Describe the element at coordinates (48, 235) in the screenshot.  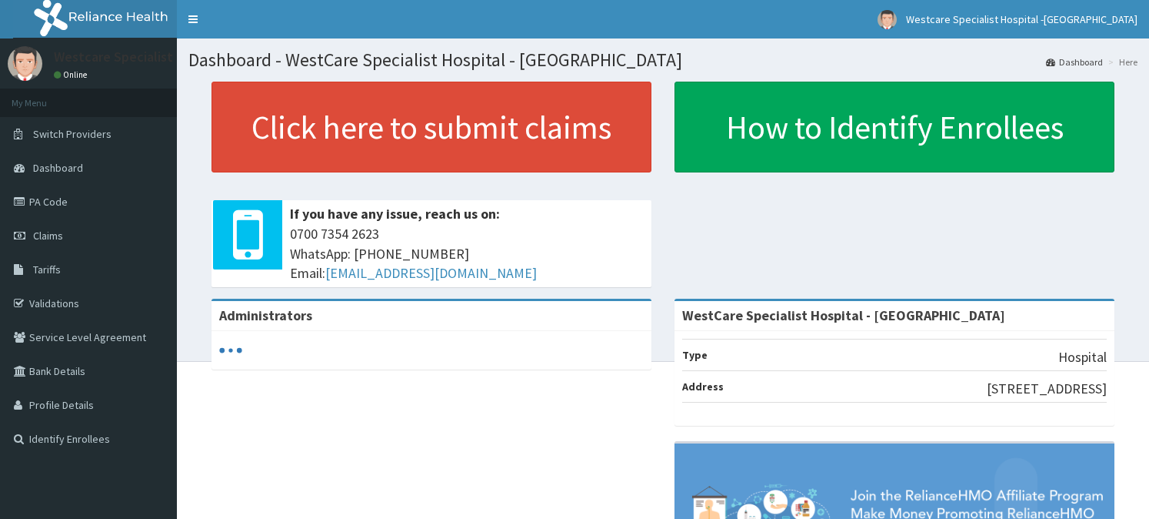
I see `span: Claims` at that location.